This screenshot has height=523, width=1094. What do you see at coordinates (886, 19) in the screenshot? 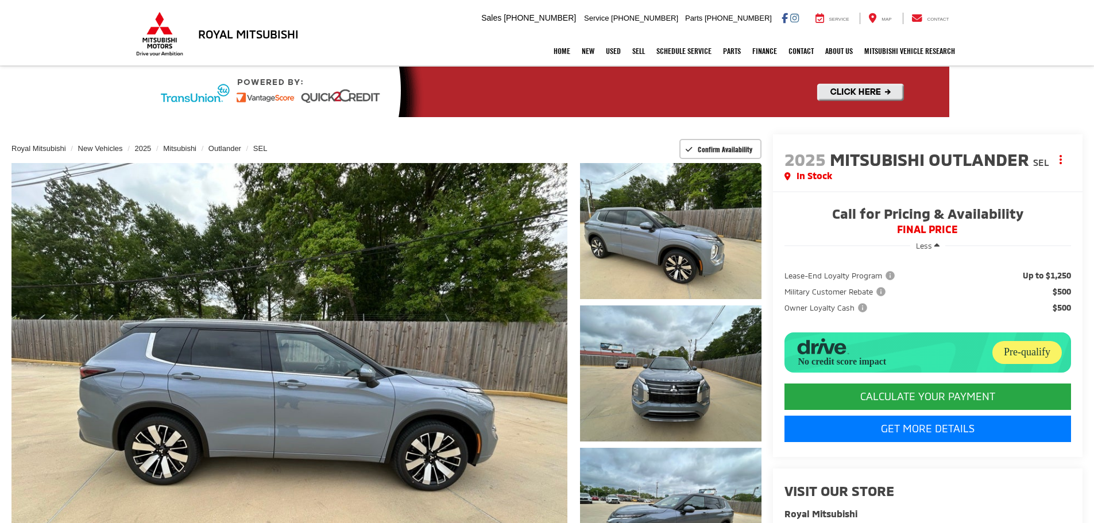
I see `span: Map` at bounding box center [886, 19].